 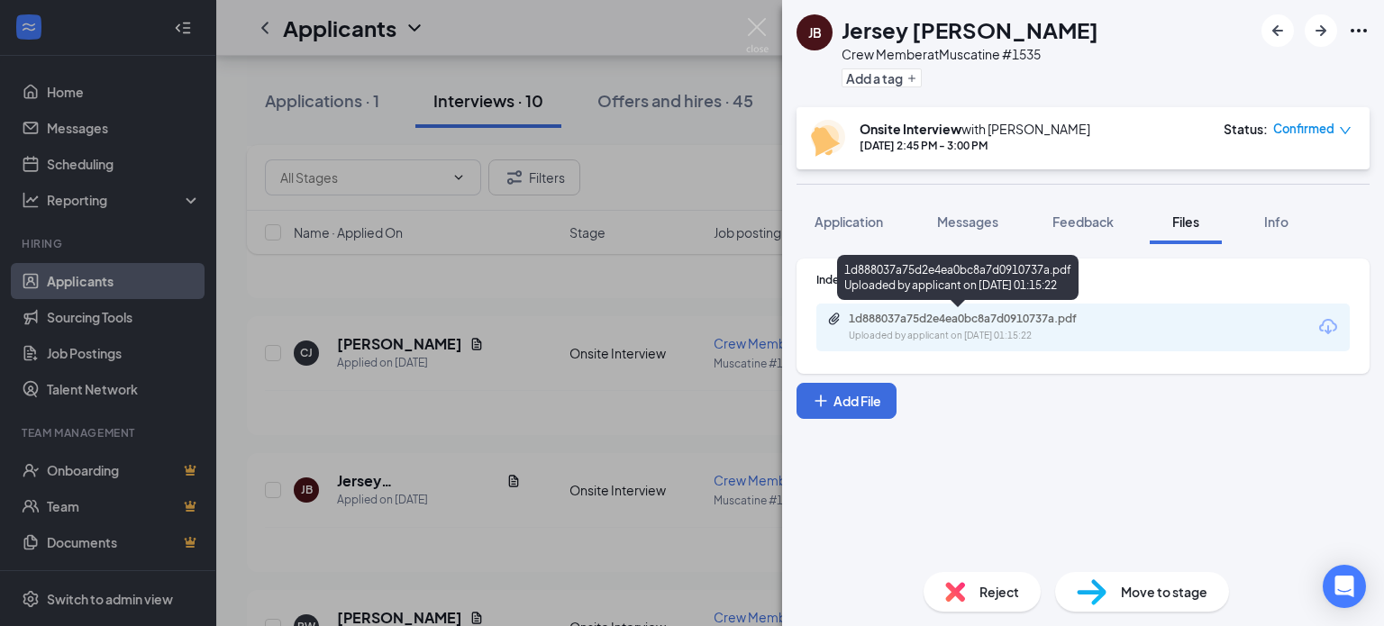 What do you see at coordinates (1321, 31) in the screenshot?
I see `svg: ArrowRight` at bounding box center [1321, 31].